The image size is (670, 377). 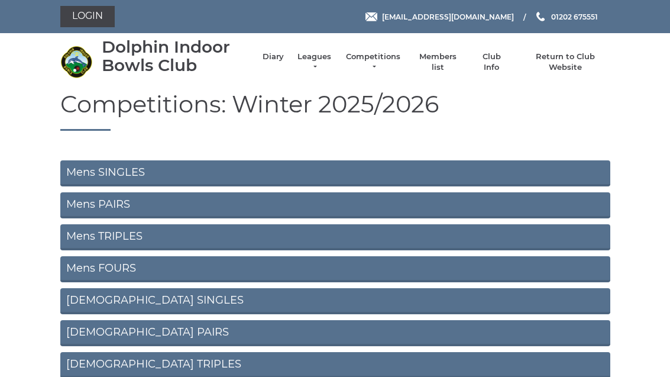 What do you see at coordinates (273, 57) in the screenshot?
I see `a: Diary` at bounding box center [273, 57].